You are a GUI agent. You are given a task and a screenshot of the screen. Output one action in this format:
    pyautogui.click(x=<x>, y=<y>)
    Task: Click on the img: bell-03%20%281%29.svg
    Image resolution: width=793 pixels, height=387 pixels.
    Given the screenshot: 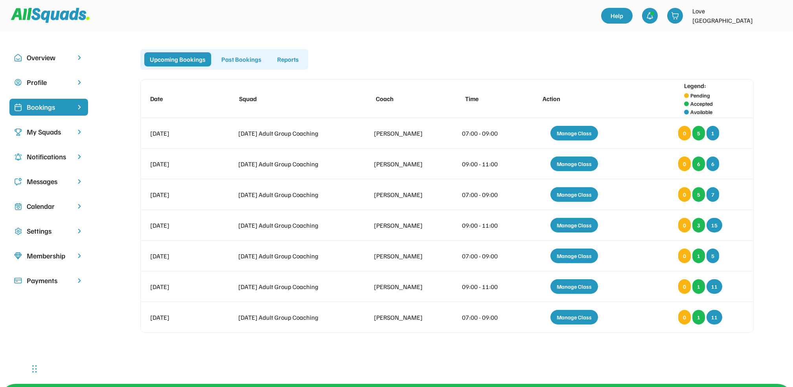 What is the action you would take?
    pyautogui.click(x=650, y=16)
    